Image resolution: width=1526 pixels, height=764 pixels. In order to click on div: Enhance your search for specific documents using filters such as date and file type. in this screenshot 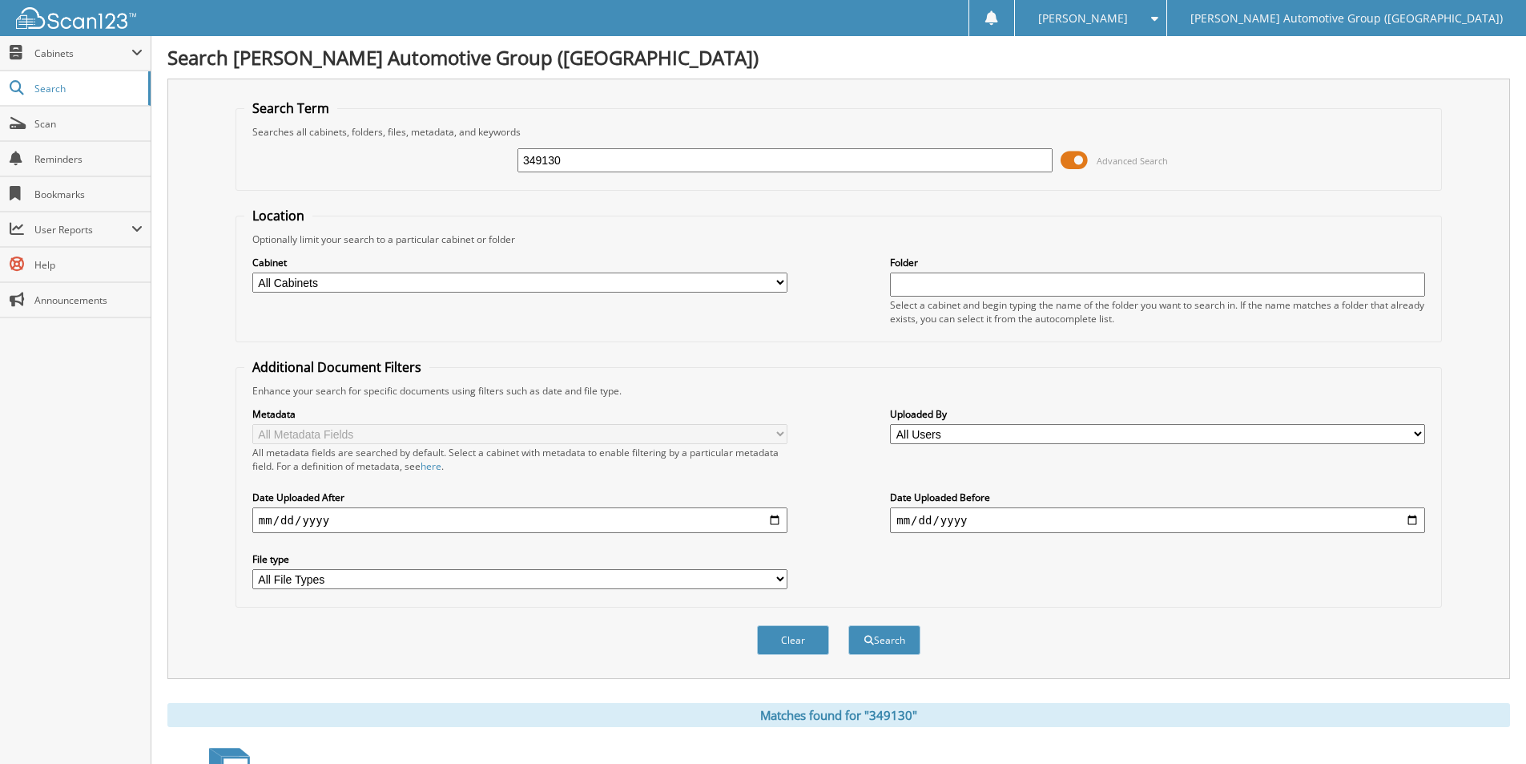, I will do `click(839, 390)`.